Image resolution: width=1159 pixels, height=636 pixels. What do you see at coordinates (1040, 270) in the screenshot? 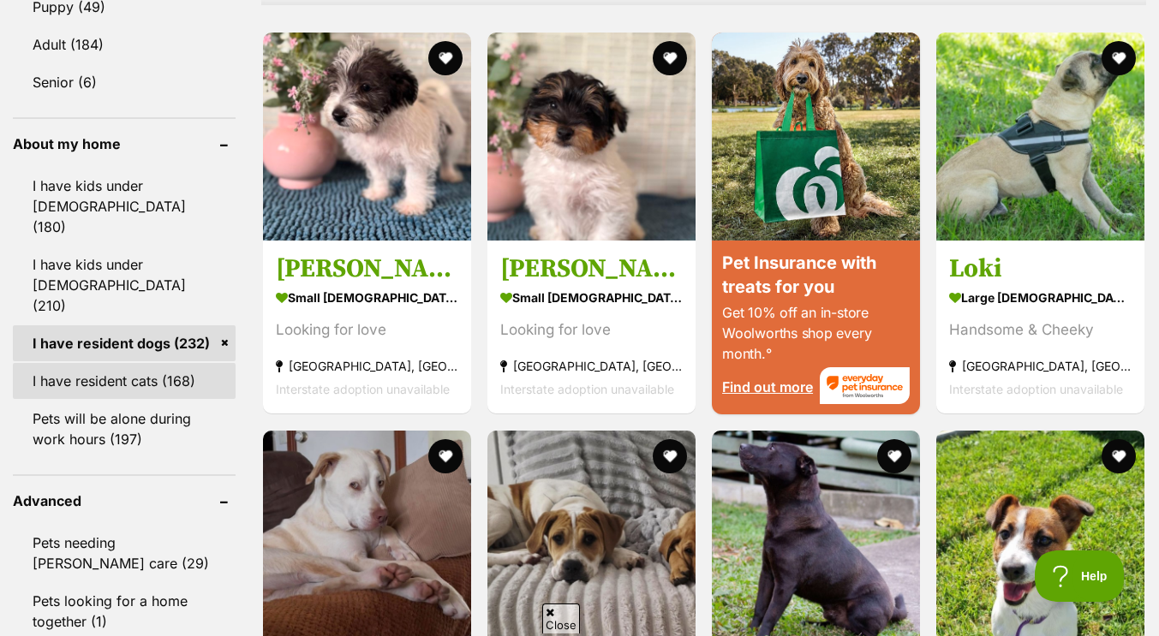
I see `h3: Loki` at bounding box center [1040, 270].